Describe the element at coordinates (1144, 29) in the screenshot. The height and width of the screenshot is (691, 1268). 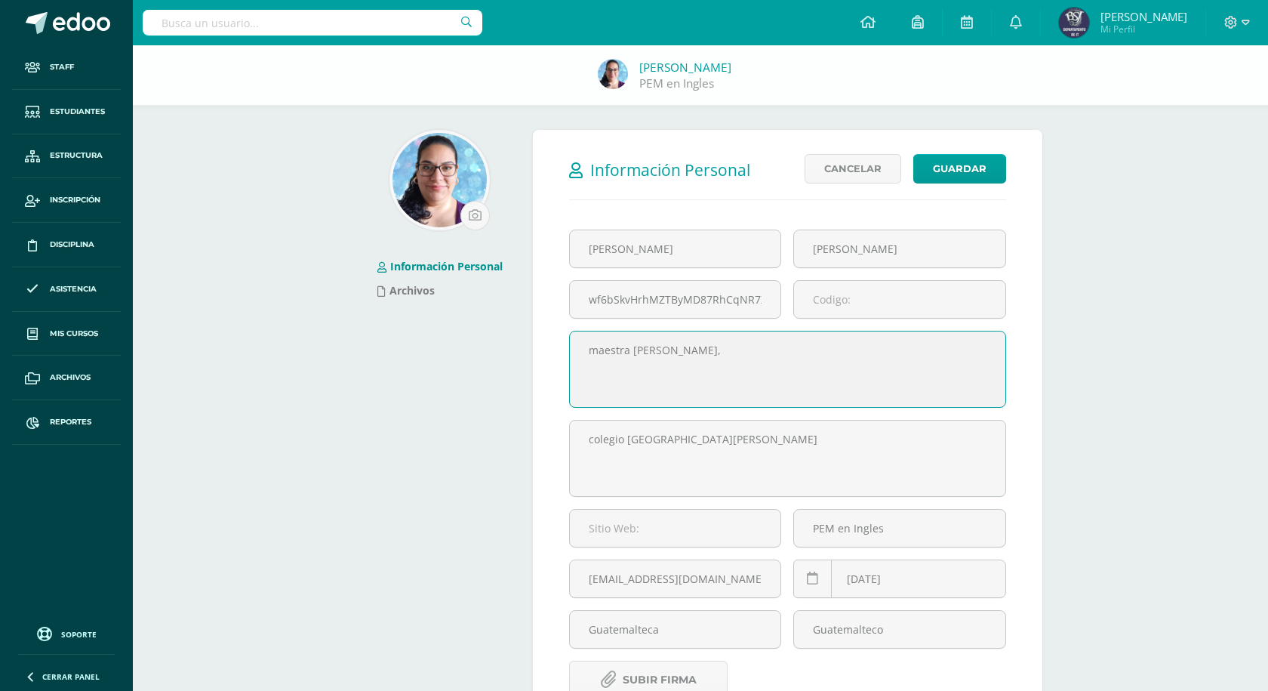
I see `span: Mi Perfil` at that location.